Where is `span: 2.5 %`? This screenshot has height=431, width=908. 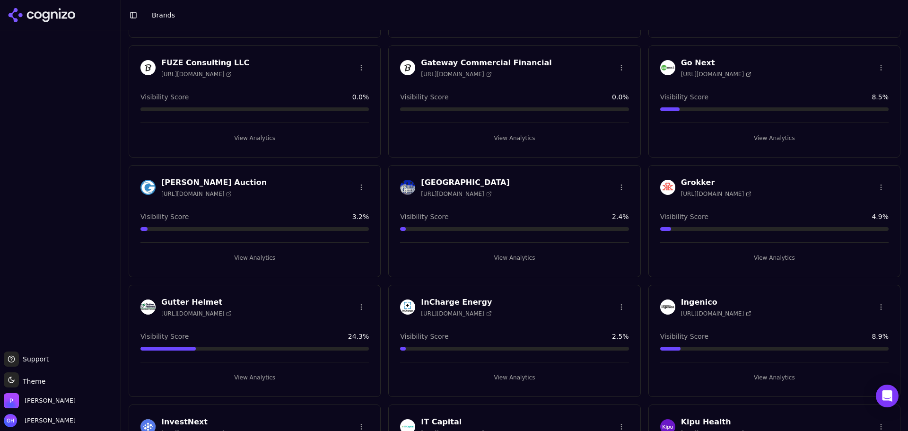
span: 2.5 % is located at coordinates (621, 336).